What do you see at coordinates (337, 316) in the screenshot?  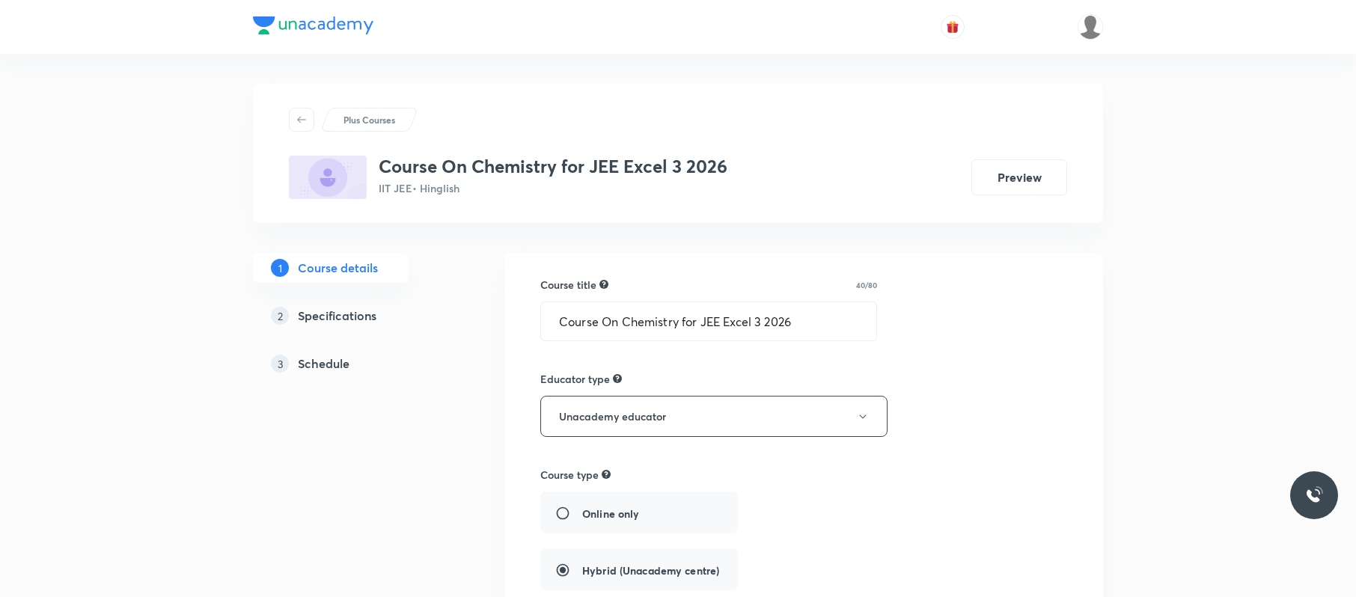 I see `h5: Specifications` at bounding box center [337, 316].